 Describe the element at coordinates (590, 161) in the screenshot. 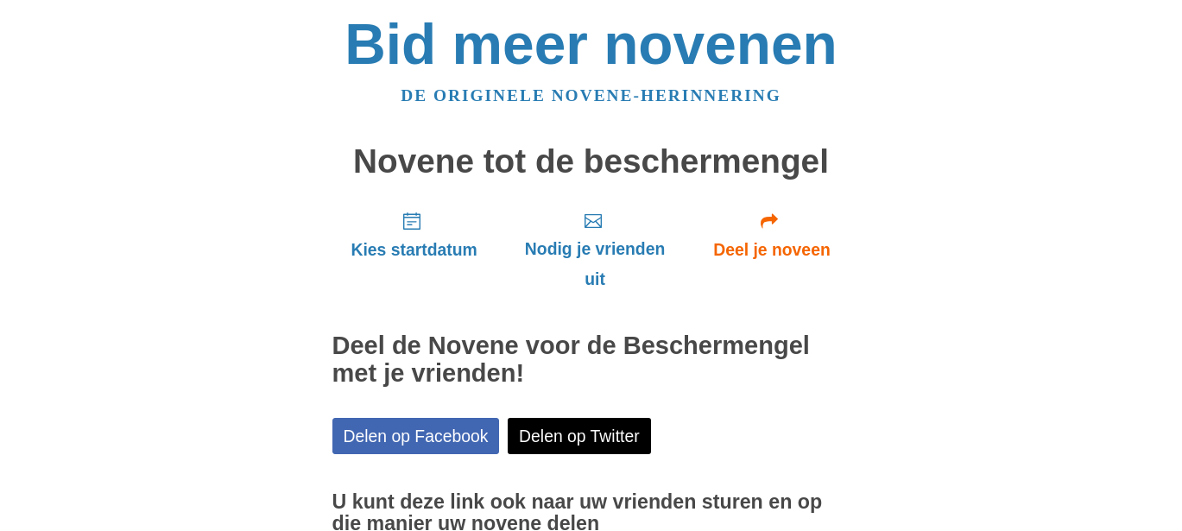

I see `font: Novene tot de beschermengel` at that location.